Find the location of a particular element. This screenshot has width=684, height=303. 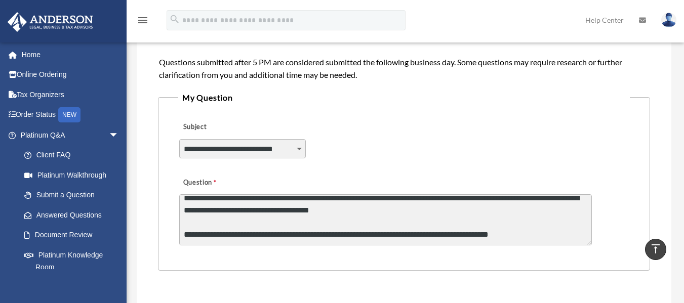

i: menu is located at coordinates (143, 20).